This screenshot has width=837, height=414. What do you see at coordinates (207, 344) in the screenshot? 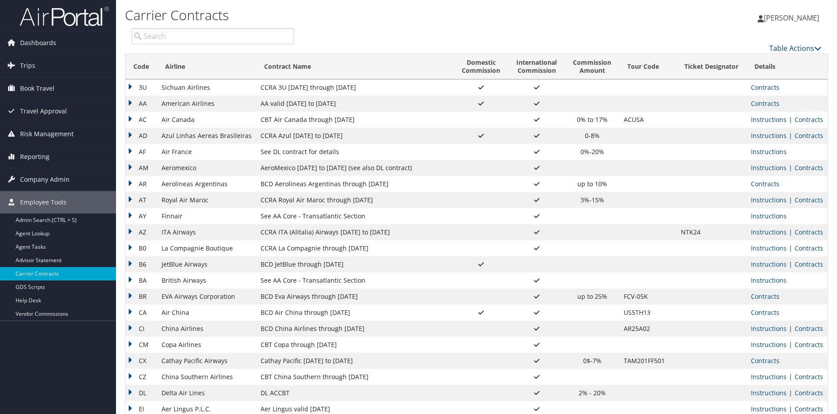
I see `td: Copa Airlines` at bounding box center [207, 344].